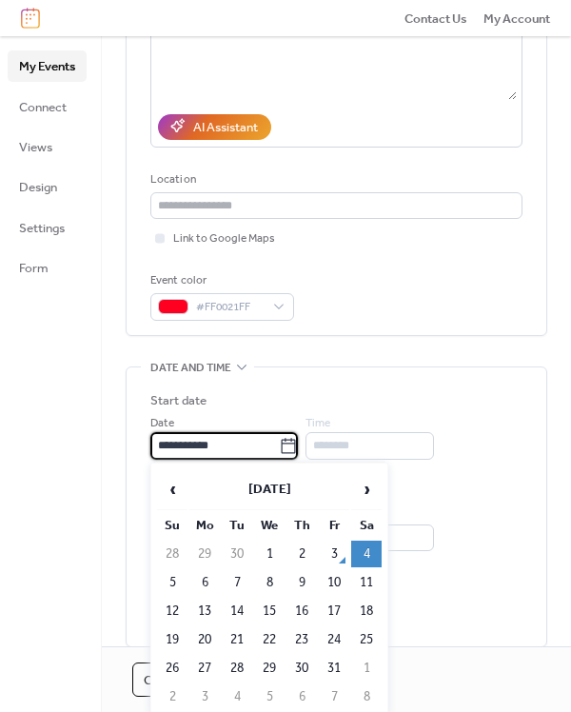 This screenshot has height=712, width=571. Describe the element at coordinates (205, 525) in the screenshot. I see `th: Mo` at that location.